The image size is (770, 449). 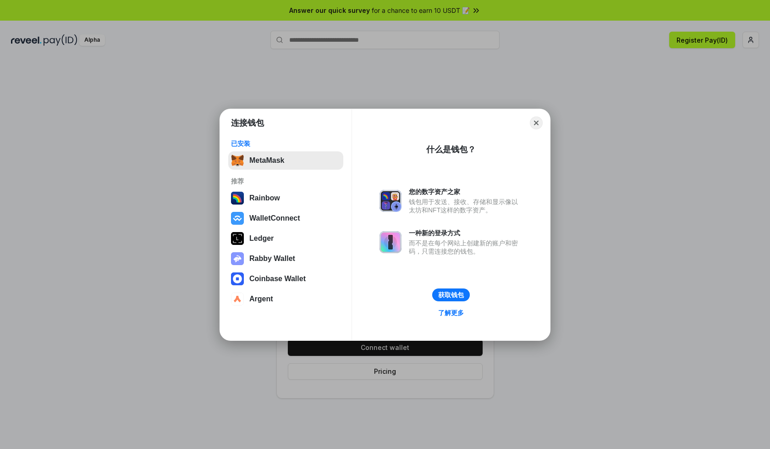 What do you see at coordinates (466, 206) in the screenshot?
I see `div: 钱包用于发送、接收、存储和显示像以太坊和NFT这样的数字资产。` at bounding box center [466, 206].